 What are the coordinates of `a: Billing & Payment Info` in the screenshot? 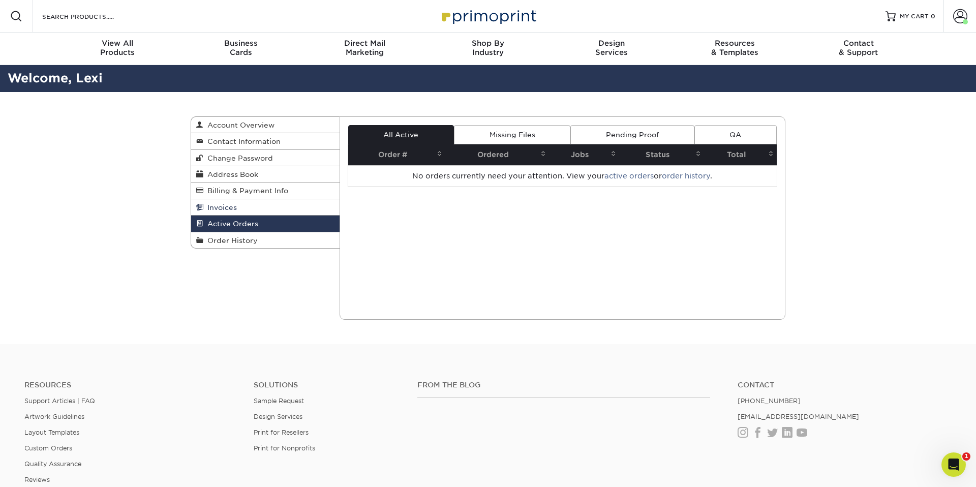 It's located at (265, 191).